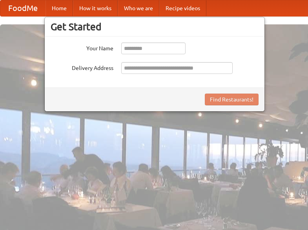 The image size is (308, 230). I want to click on label: Delivery Address, so click(82, 67).